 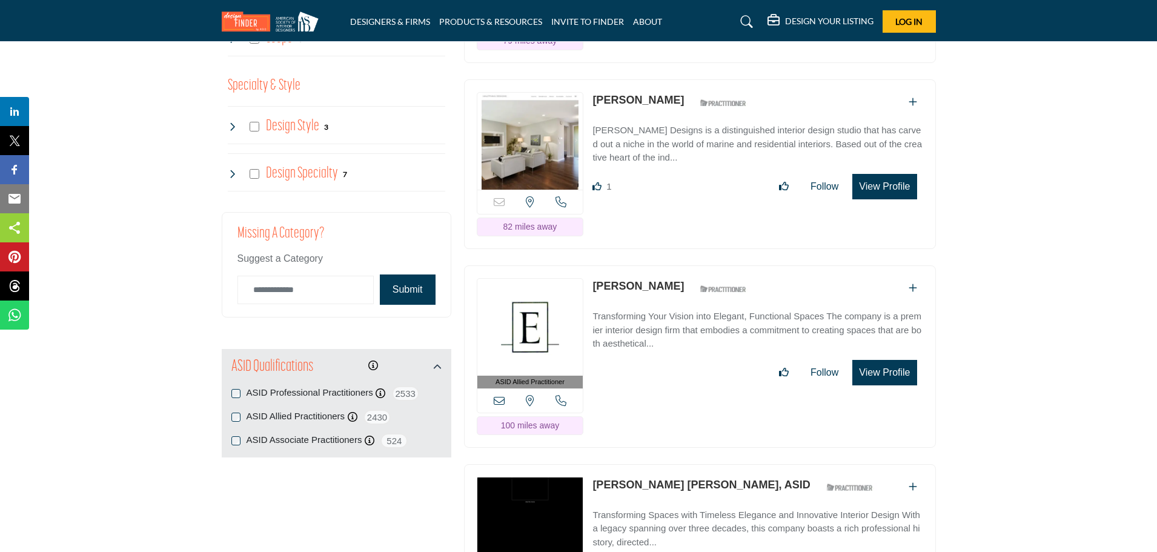 What do you see at coordinates (757, 529) in the screenshot?
I see `p: Transforming Spaces with Timeless Elegance and Innovative Interior Design With a legacy spanning ...` at bounding box center [757, 529].